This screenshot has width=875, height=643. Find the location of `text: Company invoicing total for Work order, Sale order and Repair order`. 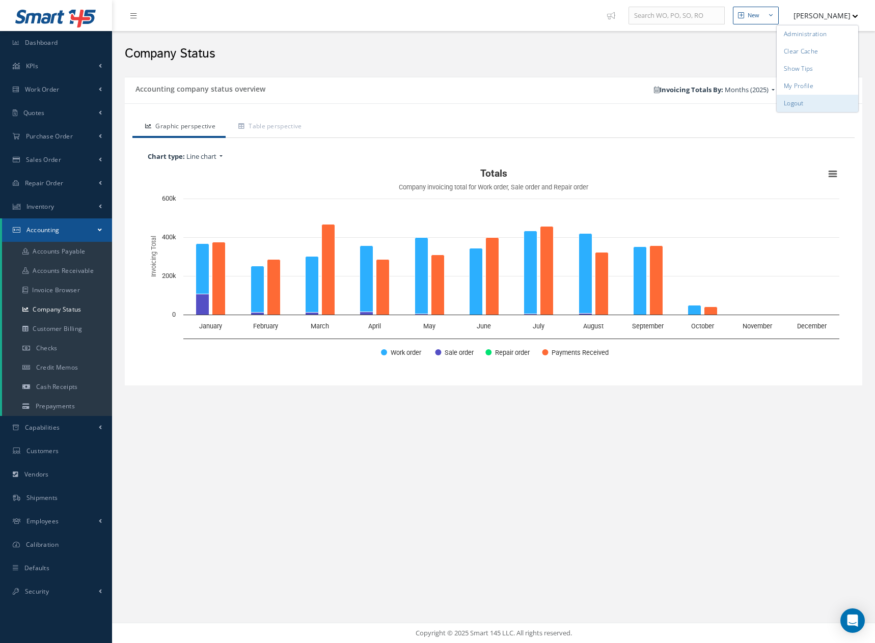

text: Company invoicing total for Work order, Sale order and Repair order is located at coordinates (493, 187).